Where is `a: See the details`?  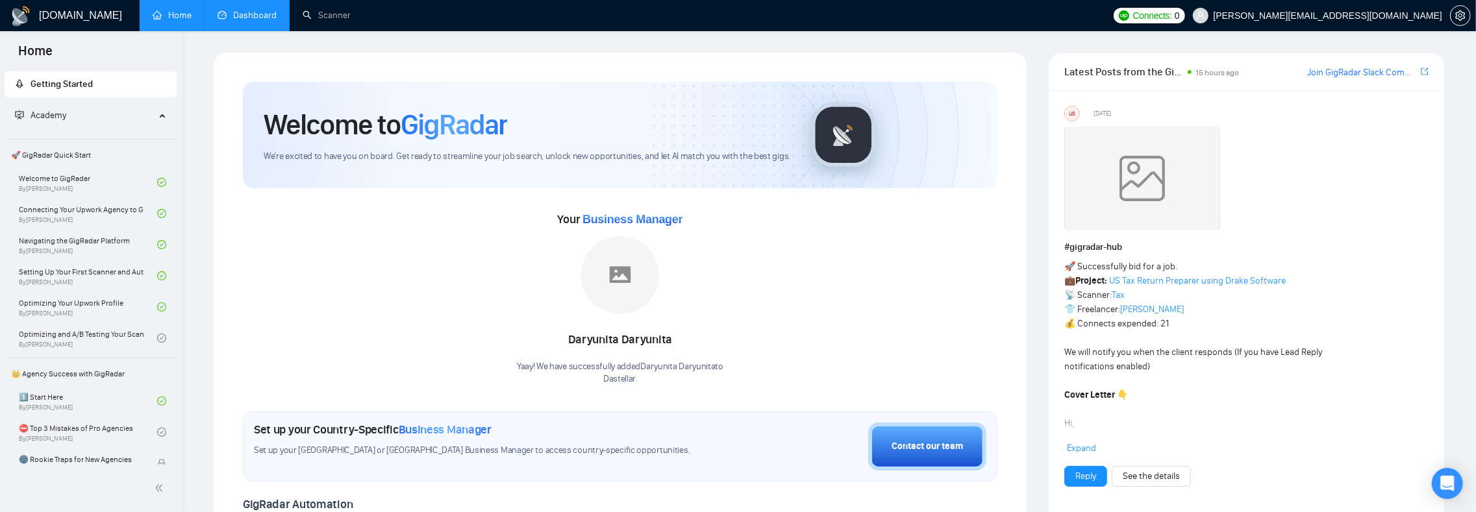
a: See the details is located at coordinates (1151, 477).